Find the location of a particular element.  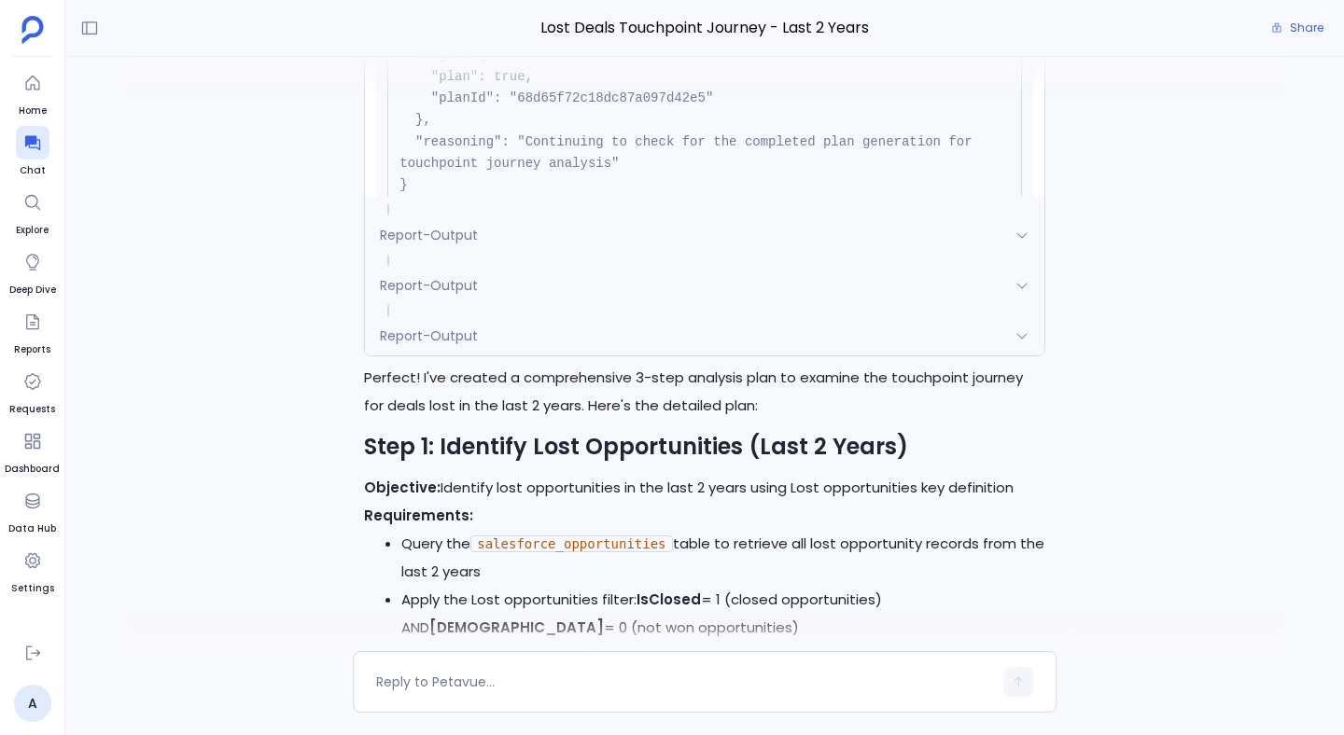

img: petavue logo is located at coordinates (33, 30).